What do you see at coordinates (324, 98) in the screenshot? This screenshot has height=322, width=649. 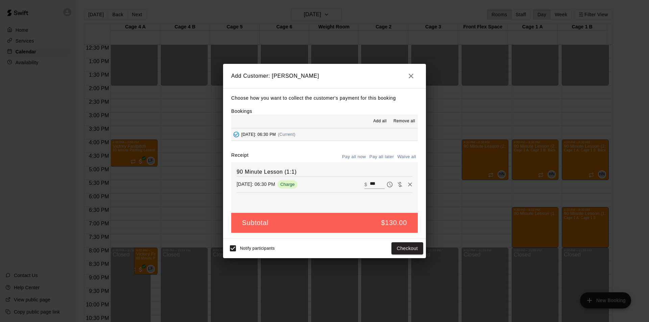 I see `p: Choose how you want to collect the customer's payment for this booking` at bounding box center [324, 98].